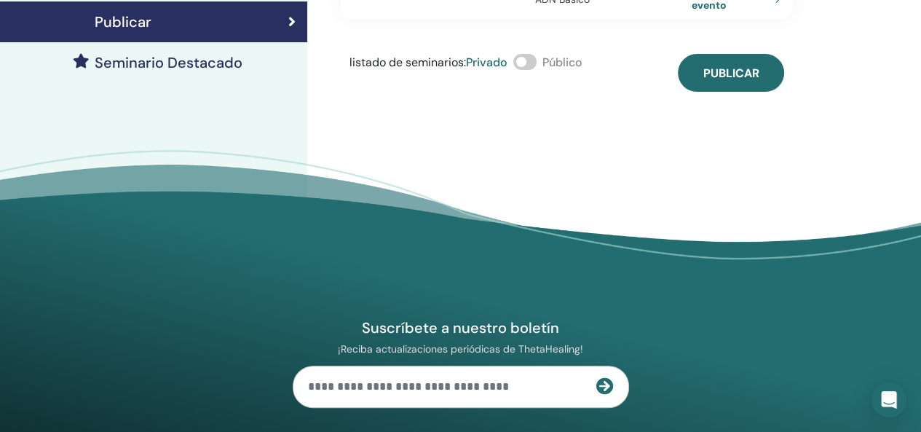  I want to click on p: ¡Reciba actualizaciones periódicas de ThetaHealing!, so click(461, 349).